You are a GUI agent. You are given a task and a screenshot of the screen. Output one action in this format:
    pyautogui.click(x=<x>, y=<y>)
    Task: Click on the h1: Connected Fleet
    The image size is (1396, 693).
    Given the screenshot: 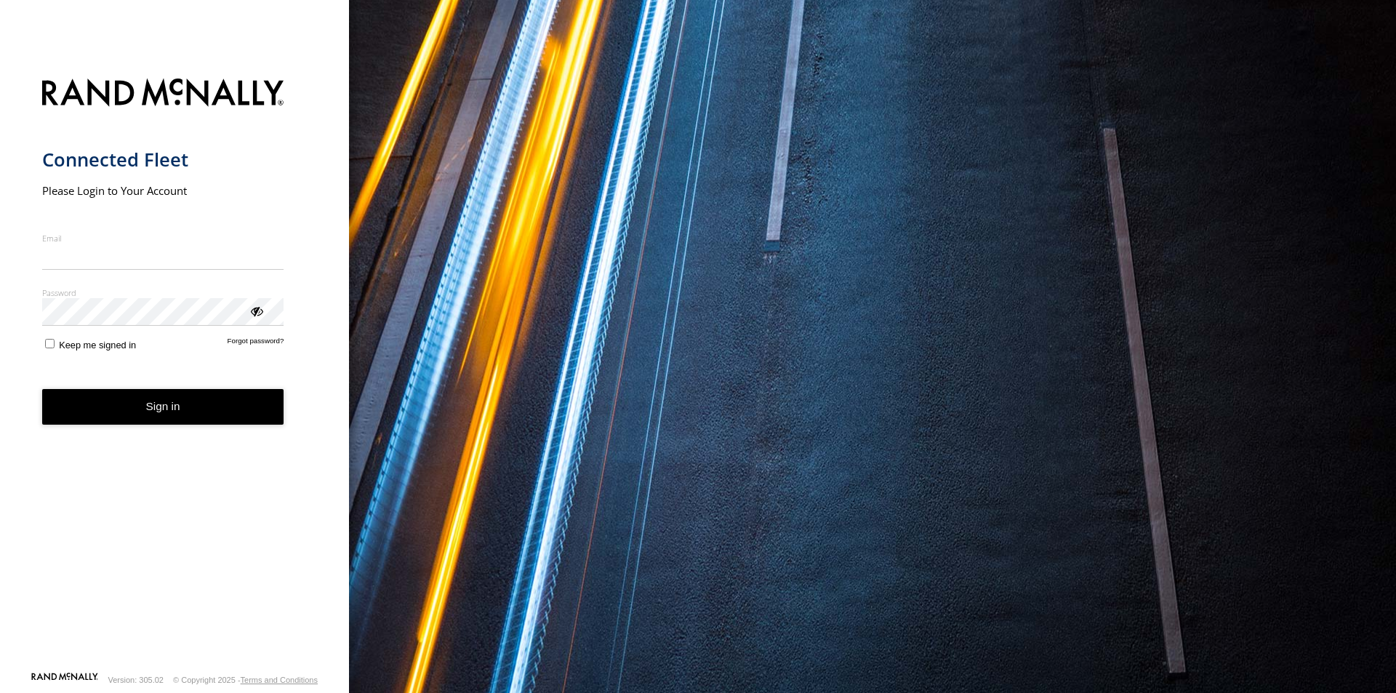 What is the action you would take?
    pyautogui.click(x=163, y=159)
    